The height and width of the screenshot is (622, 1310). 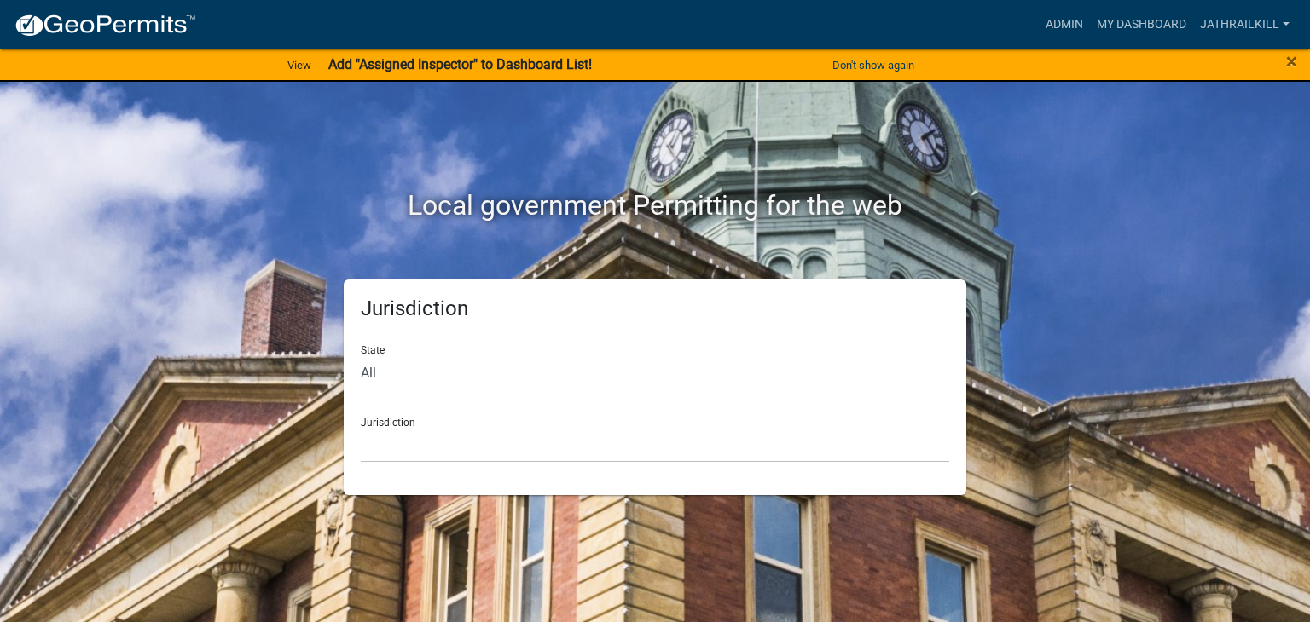 I want to click on a: Jathrailkill, so click(x=1244, y=25).